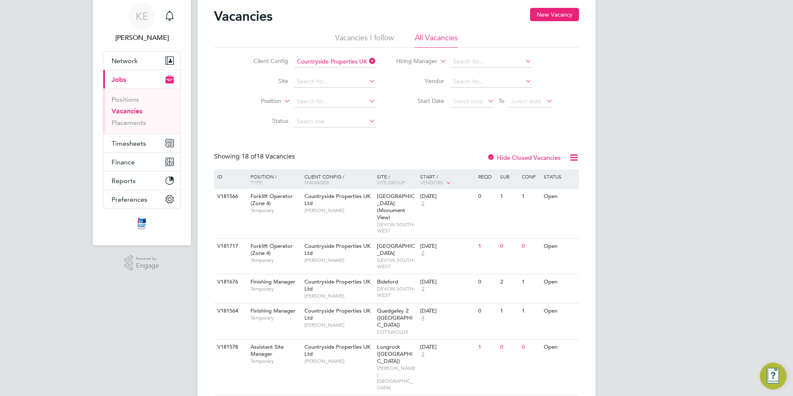  Describe the element at coordinates (487, 176) in the screenshot. I see `div: Reqd` at that location.